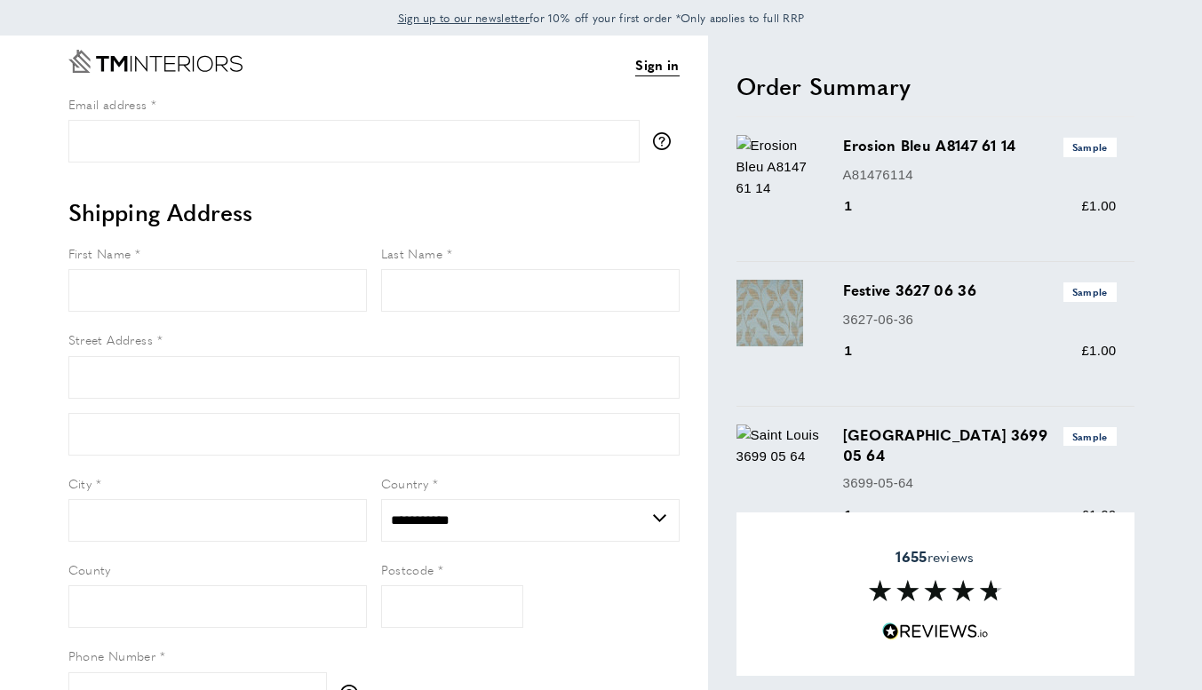 The width and height of the screenshot is (1202, 690). What do you see at coordinates (374, 212) in the screenshot?
I see `h2: Shipping Address` at bounding box center [374, 212].